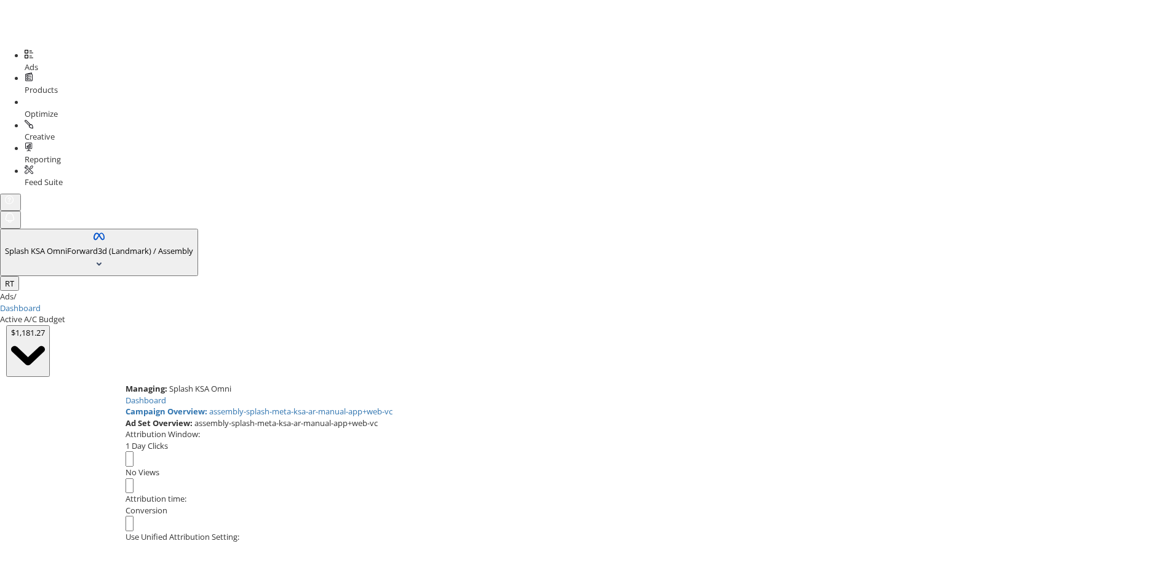 The width and height of the screenshot is (1172, 581). What do you see at coordinates (142, 472) in the screenshot?
I see `span: No Views` at bounding box center [142, 472].